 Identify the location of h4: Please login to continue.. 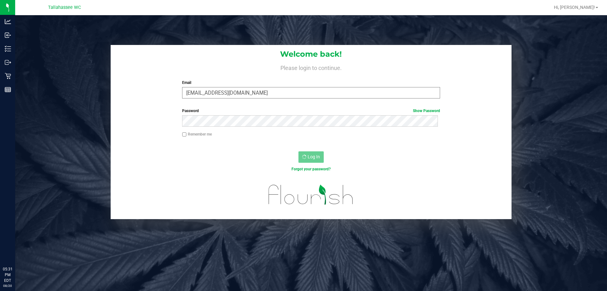
(311, 67).